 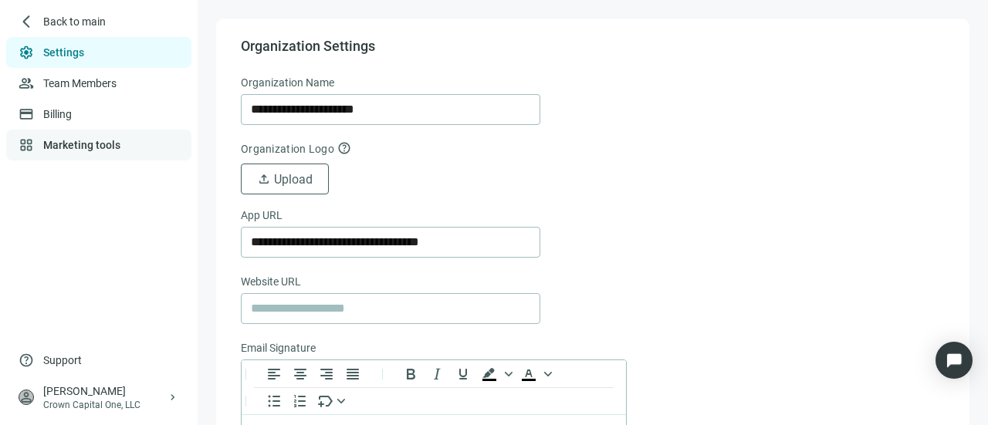 What do you see at coordinates (63, 360) in the screenshot?
I see `span: Support` at bounding box center [63, 360].